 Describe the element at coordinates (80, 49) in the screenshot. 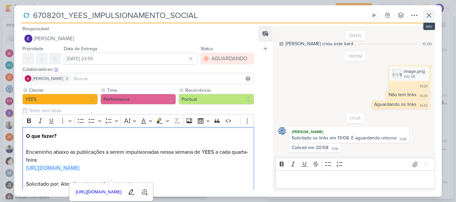

I see `label: Data de Entrega` at that location.